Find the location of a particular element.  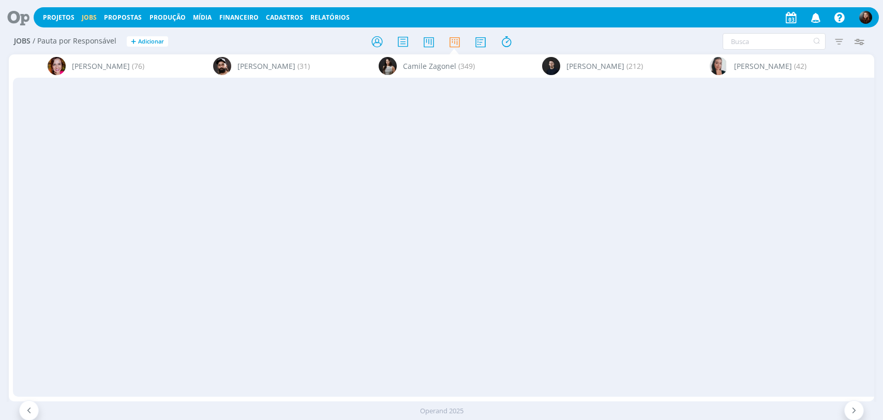

a: Jobs is located at coordinates (89, 17).